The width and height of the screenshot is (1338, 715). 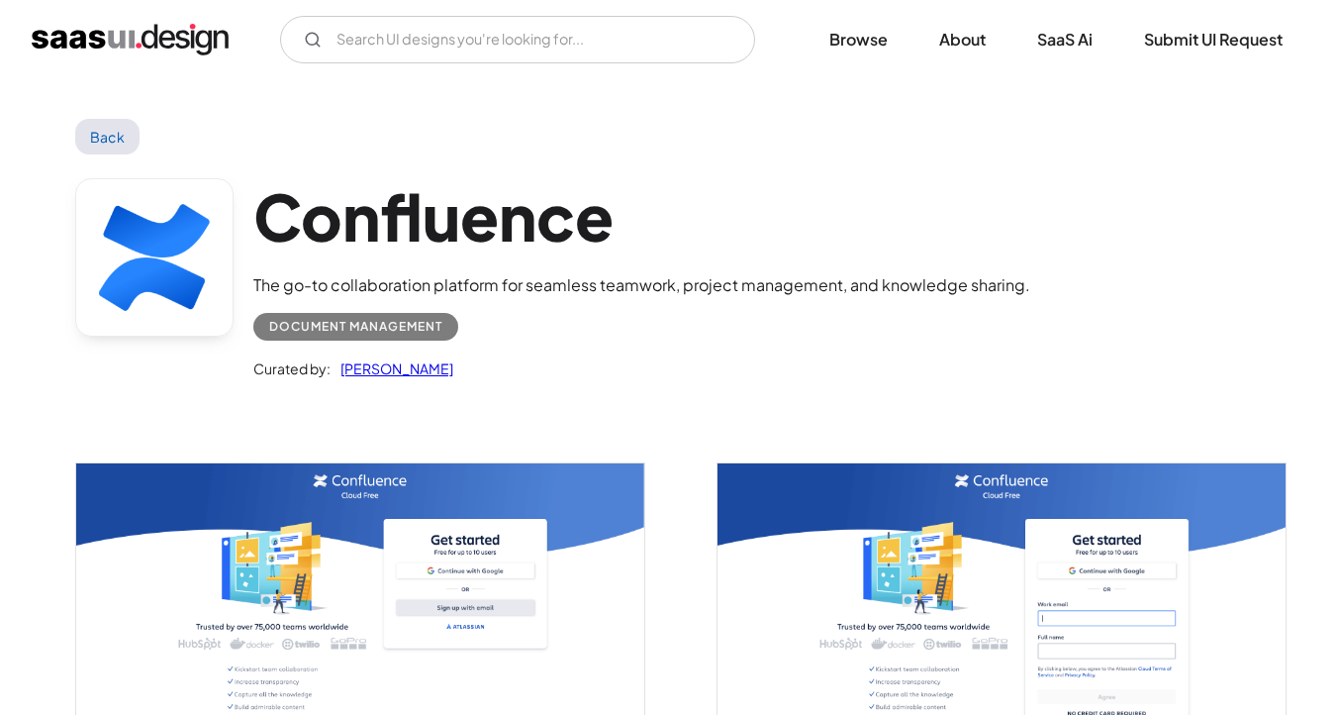 I want to click on a: About, so click(x=962, y=40).